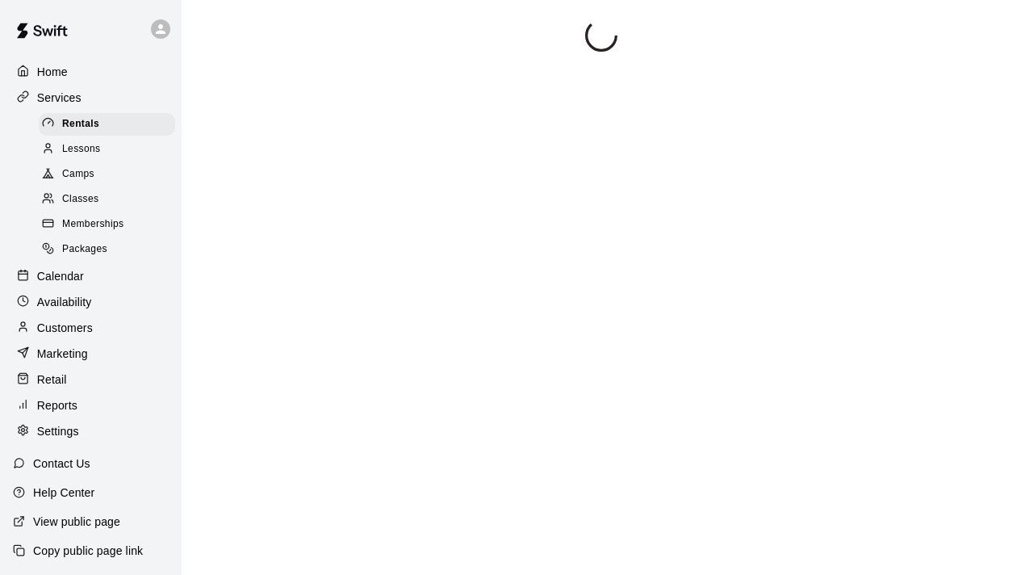 The image size is (1021, 575). Describe the element at coordinates (110, 123) in the screenshot. I see `a: Rentals` at that location.